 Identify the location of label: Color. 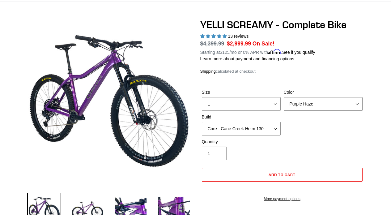
(323, 92).